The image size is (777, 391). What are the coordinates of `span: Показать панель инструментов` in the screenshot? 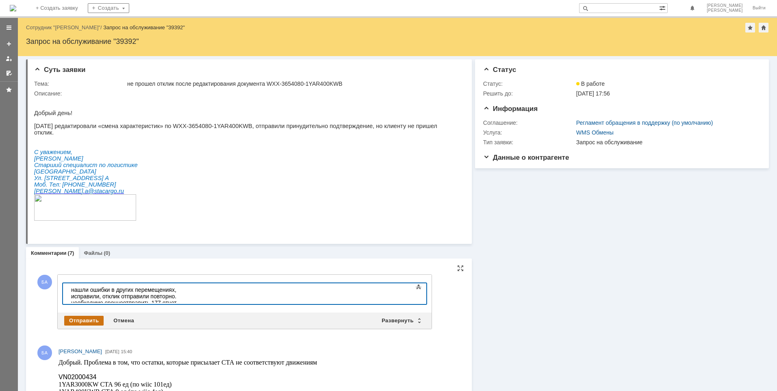 It's located at (419, 287).